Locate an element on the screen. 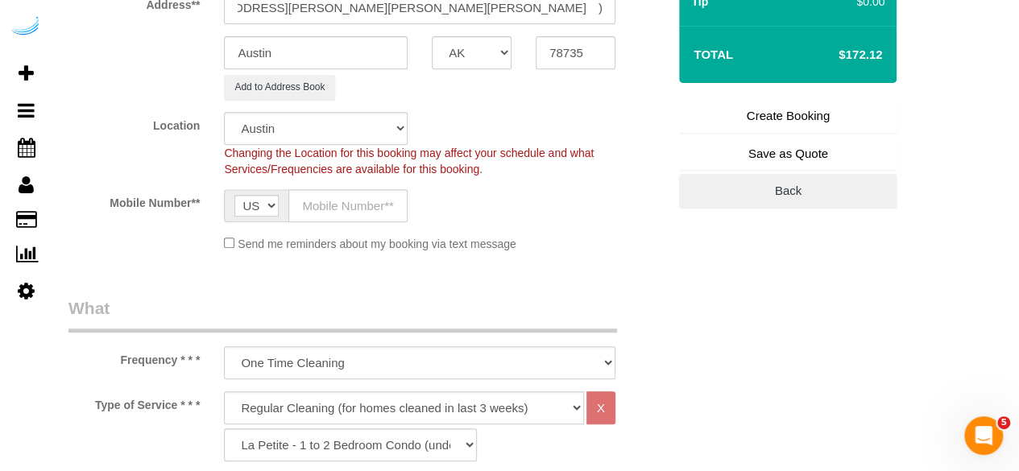 The image size is (1019, 471). span: Send me reminders about my booking via text message is located at coordinates (377, 244).